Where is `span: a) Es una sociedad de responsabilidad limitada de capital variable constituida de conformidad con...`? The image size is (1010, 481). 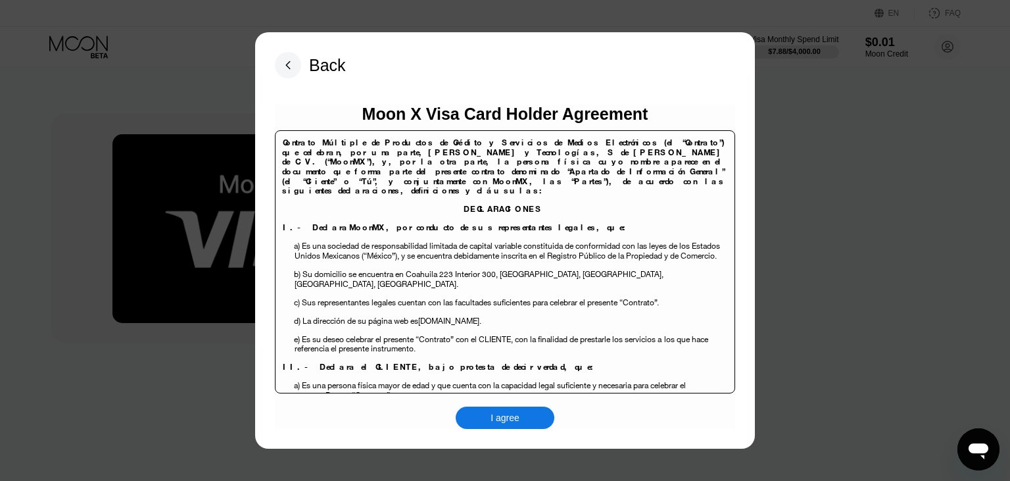
span: a) Es una sociedad de responsabilidad limitada de capital variable constituida de conformidad con... is located at coordinates (507, 251).